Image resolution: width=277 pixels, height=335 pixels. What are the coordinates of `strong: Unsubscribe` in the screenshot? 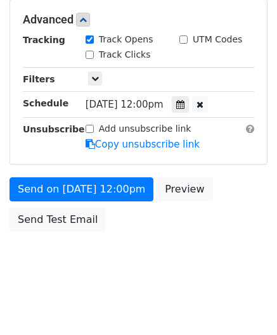 It's located at (54, 129).